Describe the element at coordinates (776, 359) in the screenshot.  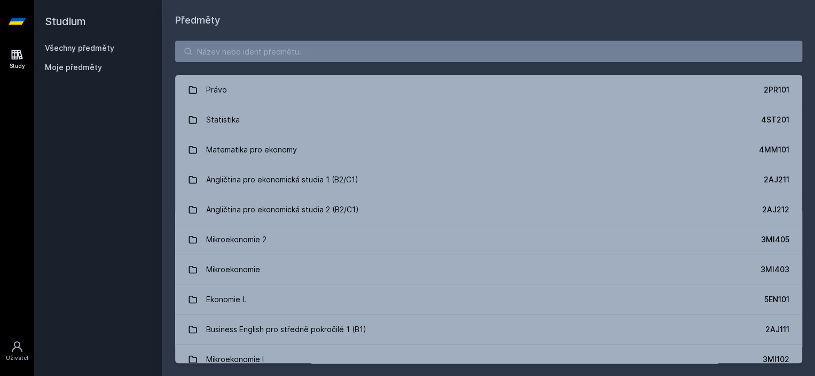
I see `div: 3MI102` at that location.